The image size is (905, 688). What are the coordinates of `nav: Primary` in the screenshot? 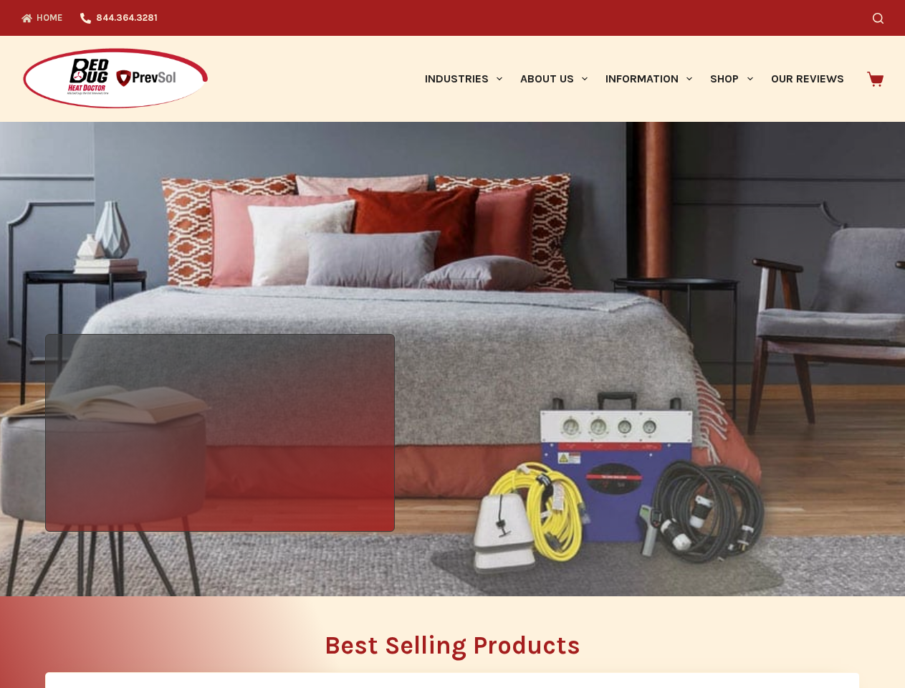 It's located at (634, 79).